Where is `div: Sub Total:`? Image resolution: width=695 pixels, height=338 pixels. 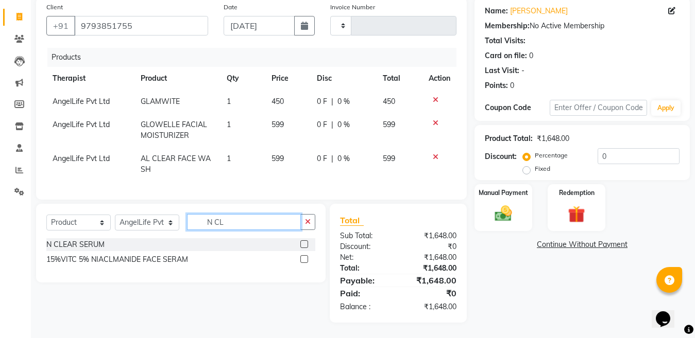 div: Sub Total: is located at coordinates (365, 236).